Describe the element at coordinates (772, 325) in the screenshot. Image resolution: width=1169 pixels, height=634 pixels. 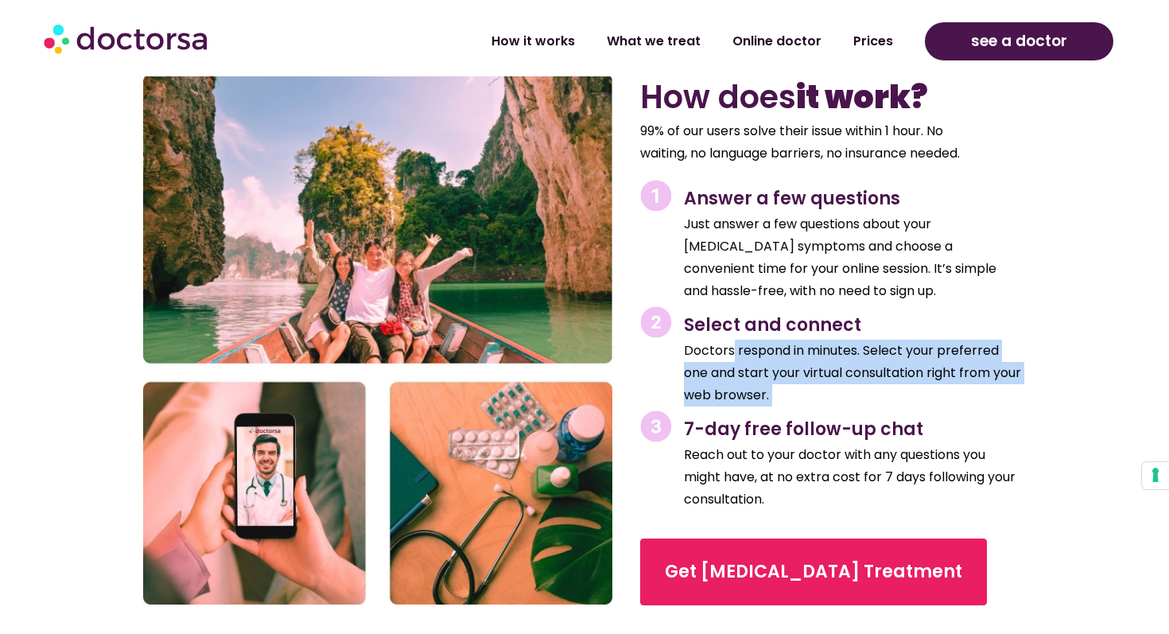
I see `span: Select and connect` at that location.